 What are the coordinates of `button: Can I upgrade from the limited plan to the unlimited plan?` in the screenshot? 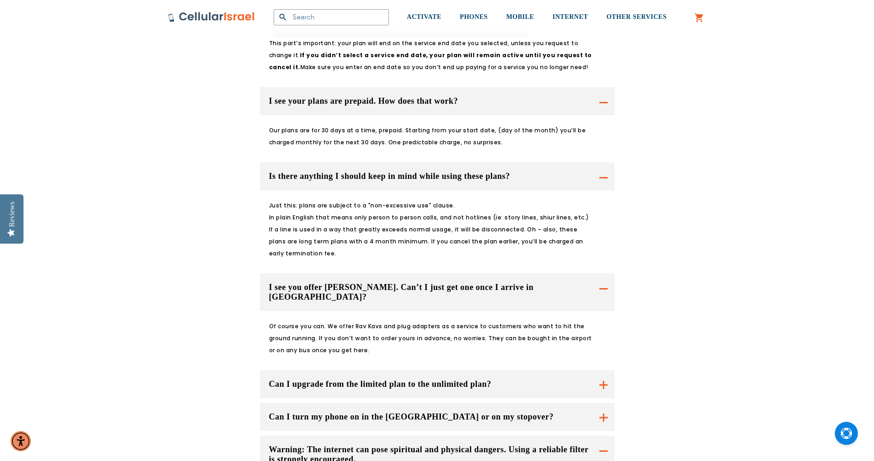 It's located at (437, 384).